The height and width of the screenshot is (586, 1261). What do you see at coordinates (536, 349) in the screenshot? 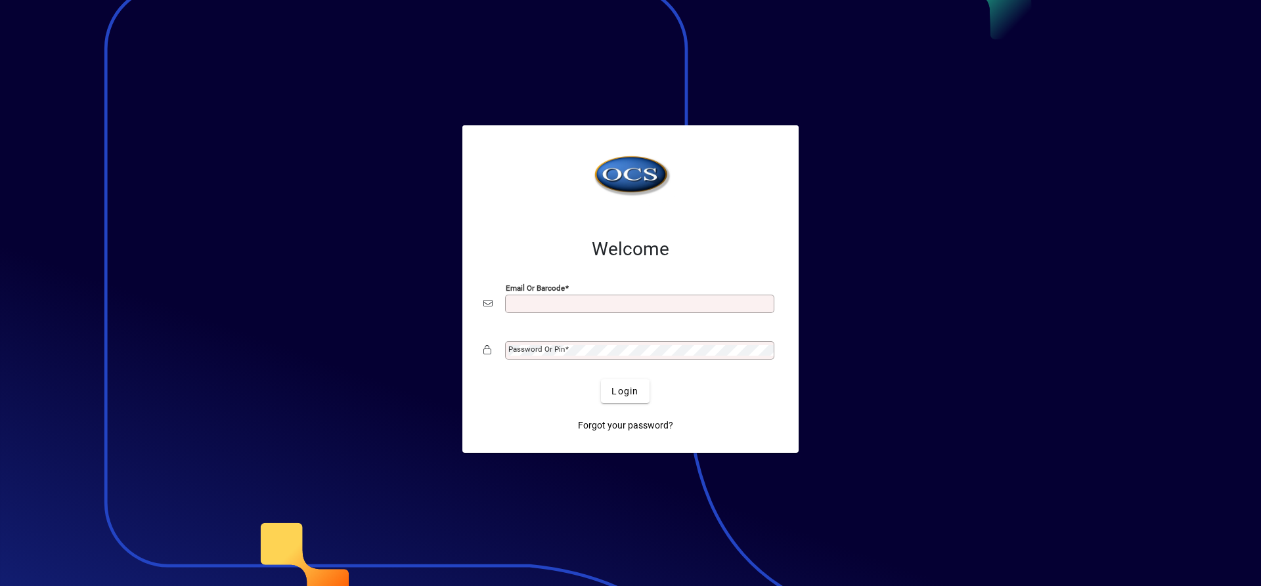
I see `mat-label: Password or Pin` at bounding box center [536, 349].